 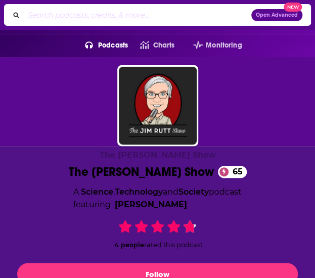 I want to click on a: The Jim Rutt Show, so click(x=158, y=106).